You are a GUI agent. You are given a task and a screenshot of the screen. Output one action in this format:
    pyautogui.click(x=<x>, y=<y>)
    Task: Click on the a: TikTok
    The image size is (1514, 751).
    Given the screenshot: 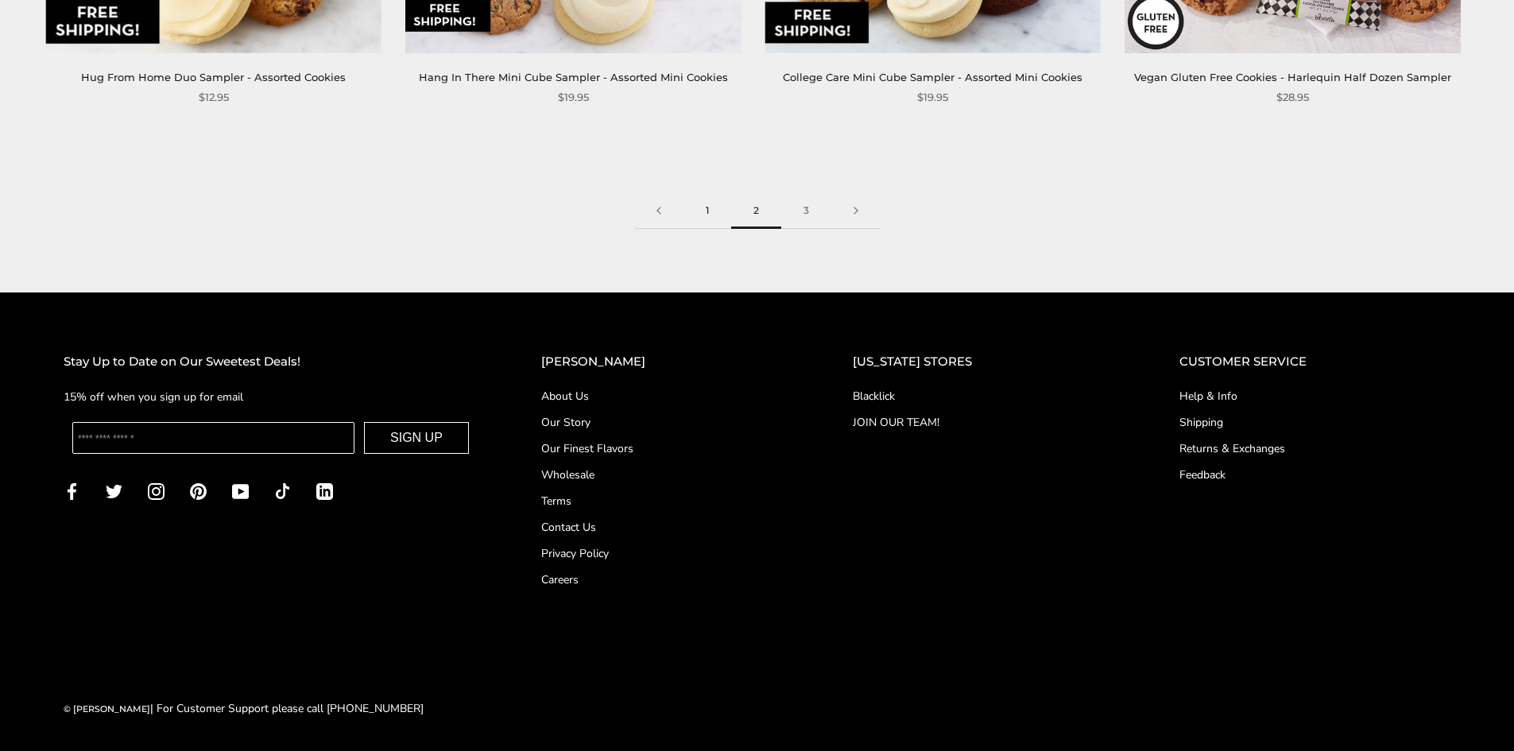 What is the action you would take?
    pyautogui.click(x=282, y=490)
    